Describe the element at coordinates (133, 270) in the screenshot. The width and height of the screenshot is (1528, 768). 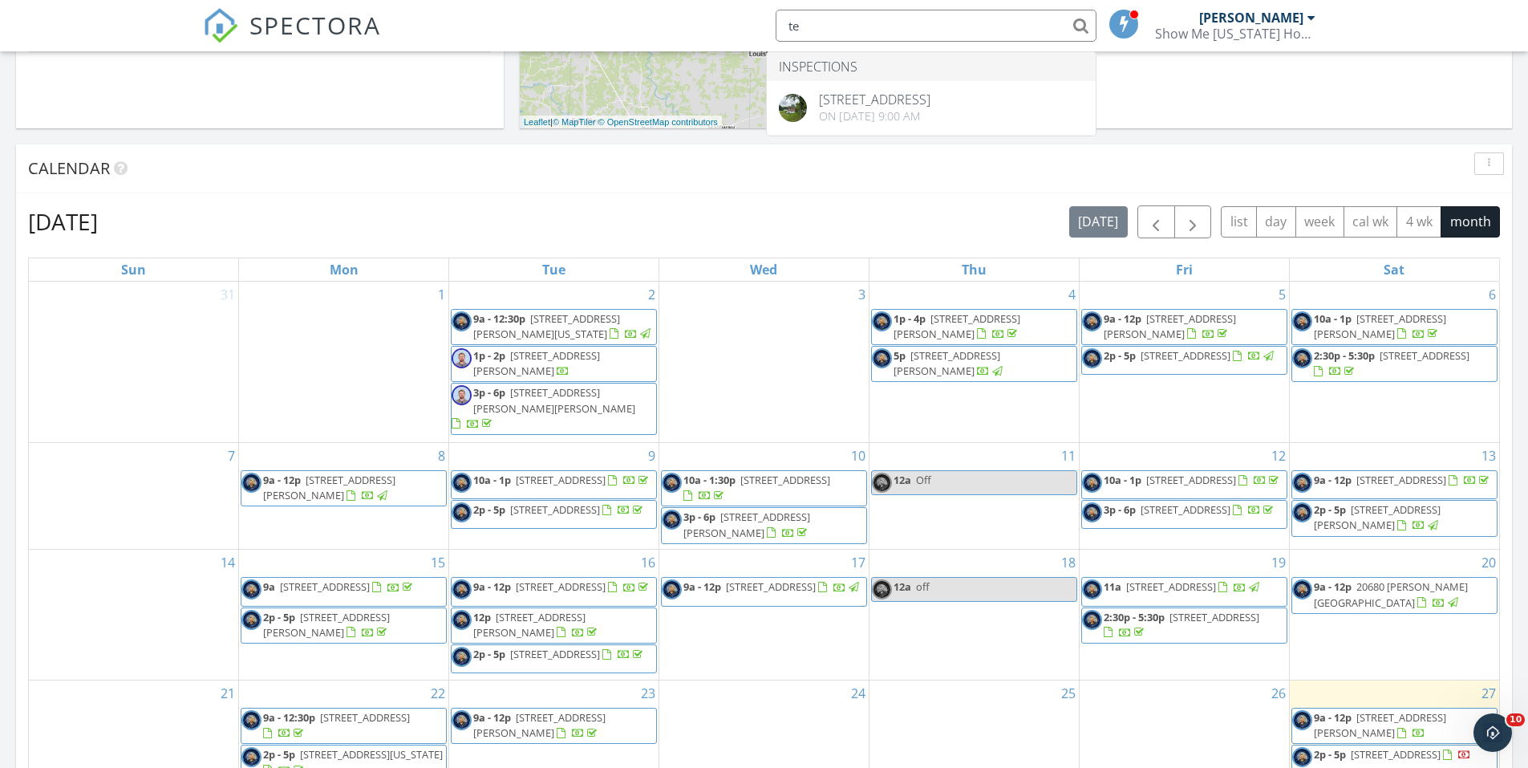
I see `a: Sunday` at that location.